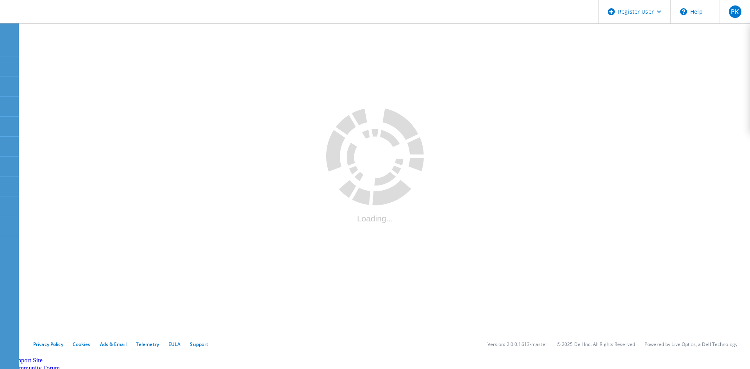  What do you see at coordinates (82, 344) in the screenshot?
I see `a: Cookies` at bounding box center [82, 344].